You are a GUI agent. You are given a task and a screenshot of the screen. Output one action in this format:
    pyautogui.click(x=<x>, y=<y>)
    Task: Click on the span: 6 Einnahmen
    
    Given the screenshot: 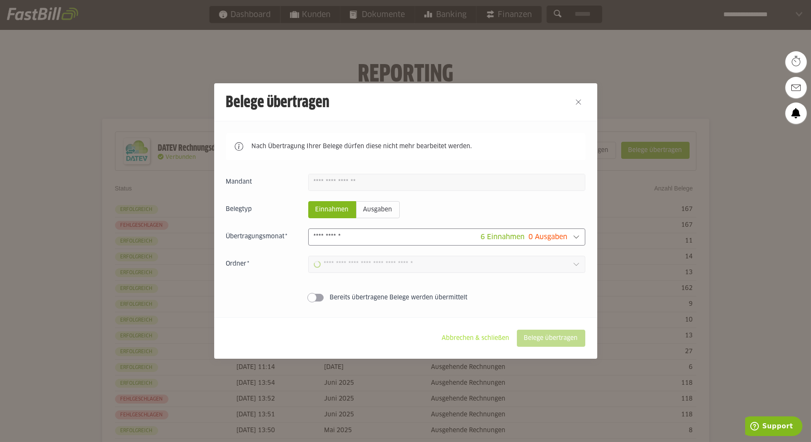 What is the action you would take?
    pyautogui.click(x=503, y=237)
    